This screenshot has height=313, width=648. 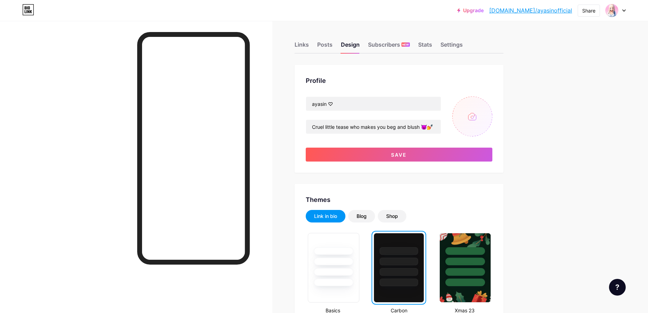 What do you see at coordinates (389, 47) in the screenshot?
I see `div: Subscribers` at bounding box center [389, 47].